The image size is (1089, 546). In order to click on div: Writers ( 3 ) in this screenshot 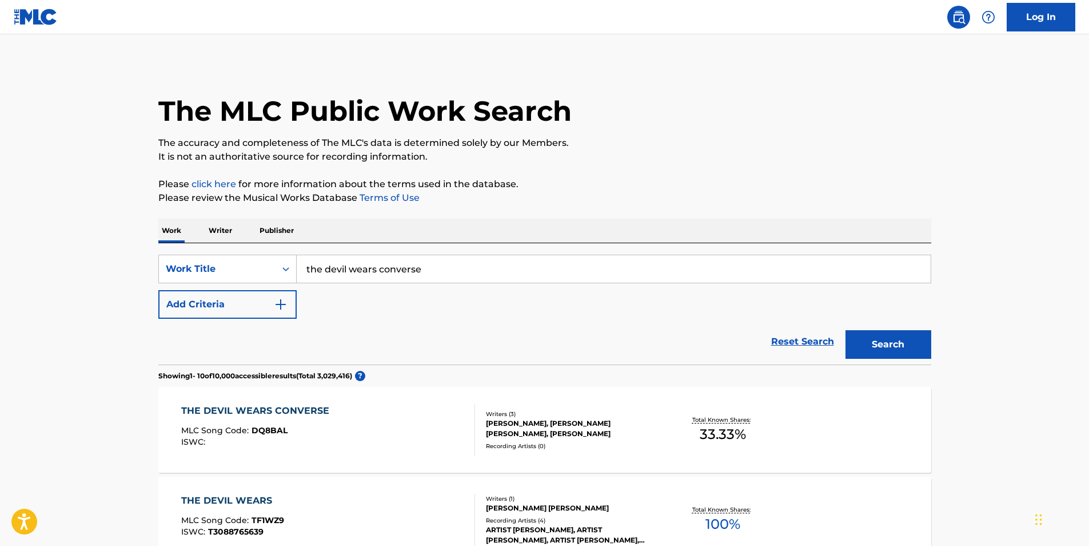, I will do `click(572, 413)`.